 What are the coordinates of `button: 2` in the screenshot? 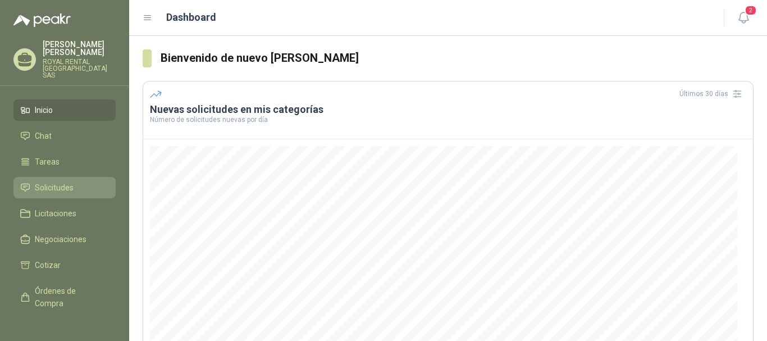 It's located at (743, 18).